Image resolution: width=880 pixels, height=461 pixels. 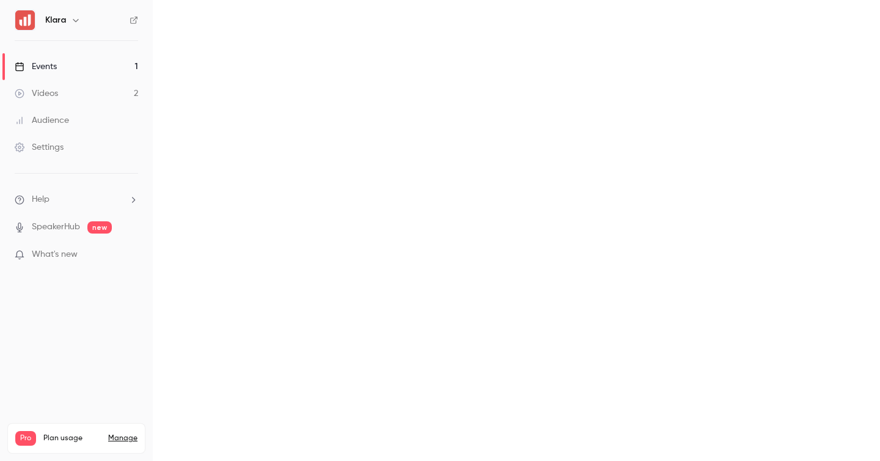 I want to click on div: Settings, so click(x=39, y=147).